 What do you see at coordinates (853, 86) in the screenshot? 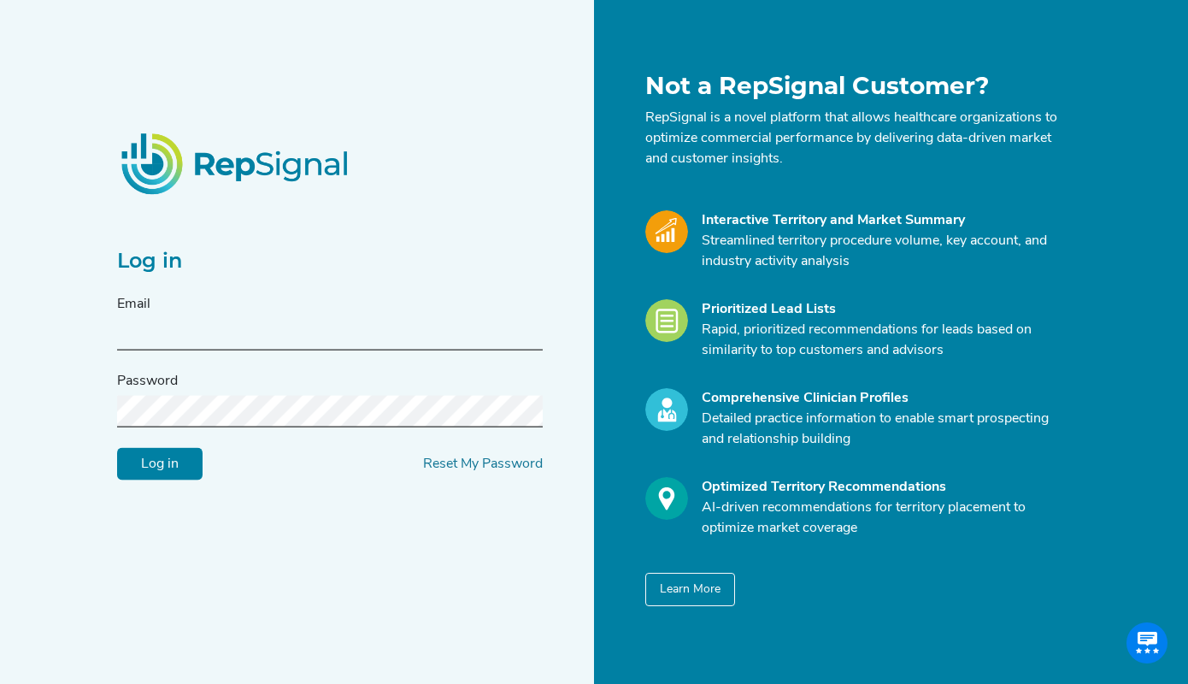
I see `h1: Not a RepSignal Customer?` at bounding box center [853, 86].